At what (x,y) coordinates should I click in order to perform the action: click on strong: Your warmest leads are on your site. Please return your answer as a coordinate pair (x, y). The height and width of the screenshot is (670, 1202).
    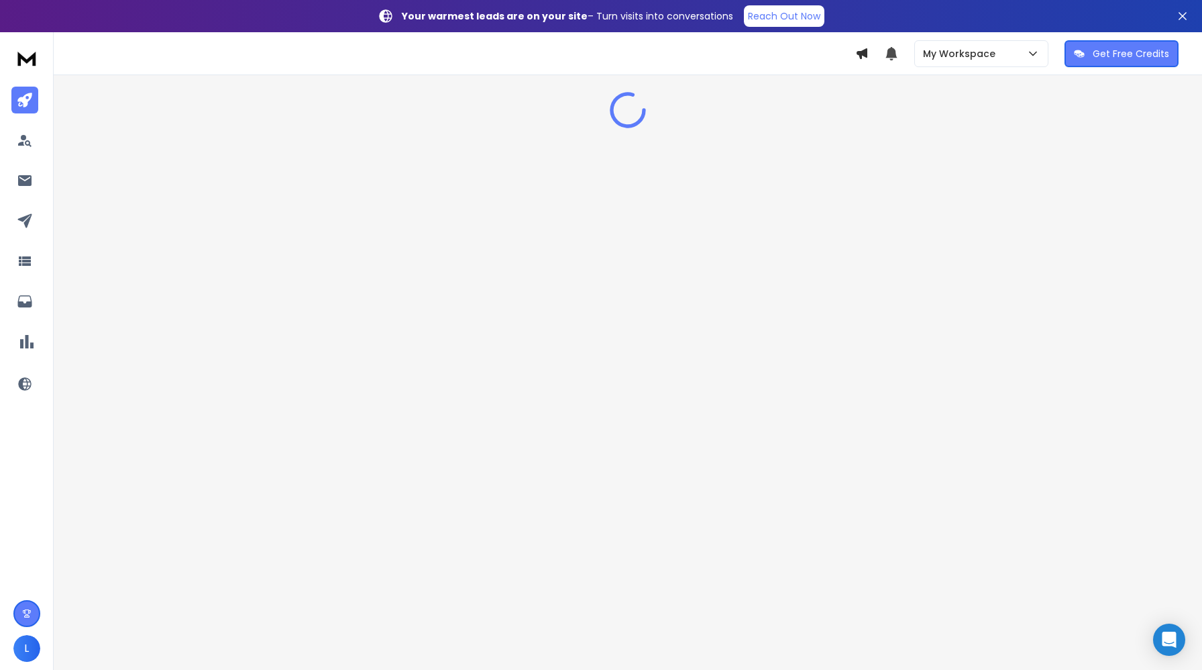
    Looking at the image, I should click on (495, 16).